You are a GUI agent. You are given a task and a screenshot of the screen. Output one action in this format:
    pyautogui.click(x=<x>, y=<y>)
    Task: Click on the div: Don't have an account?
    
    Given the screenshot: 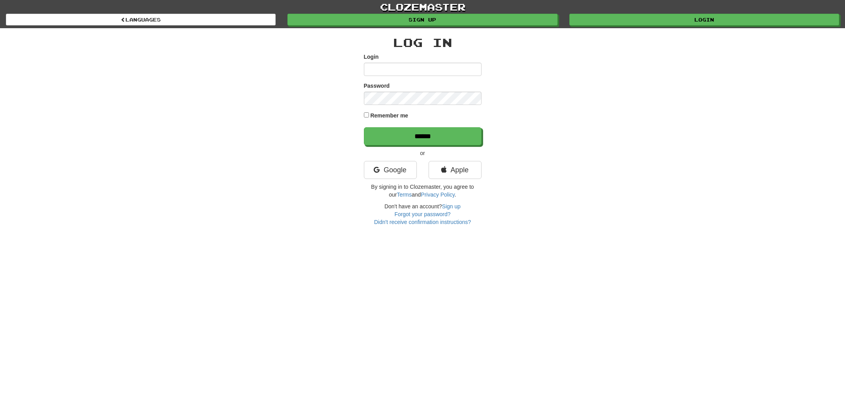 What is the action you would take?
    pyautogui.click(x=422, y=214)
    